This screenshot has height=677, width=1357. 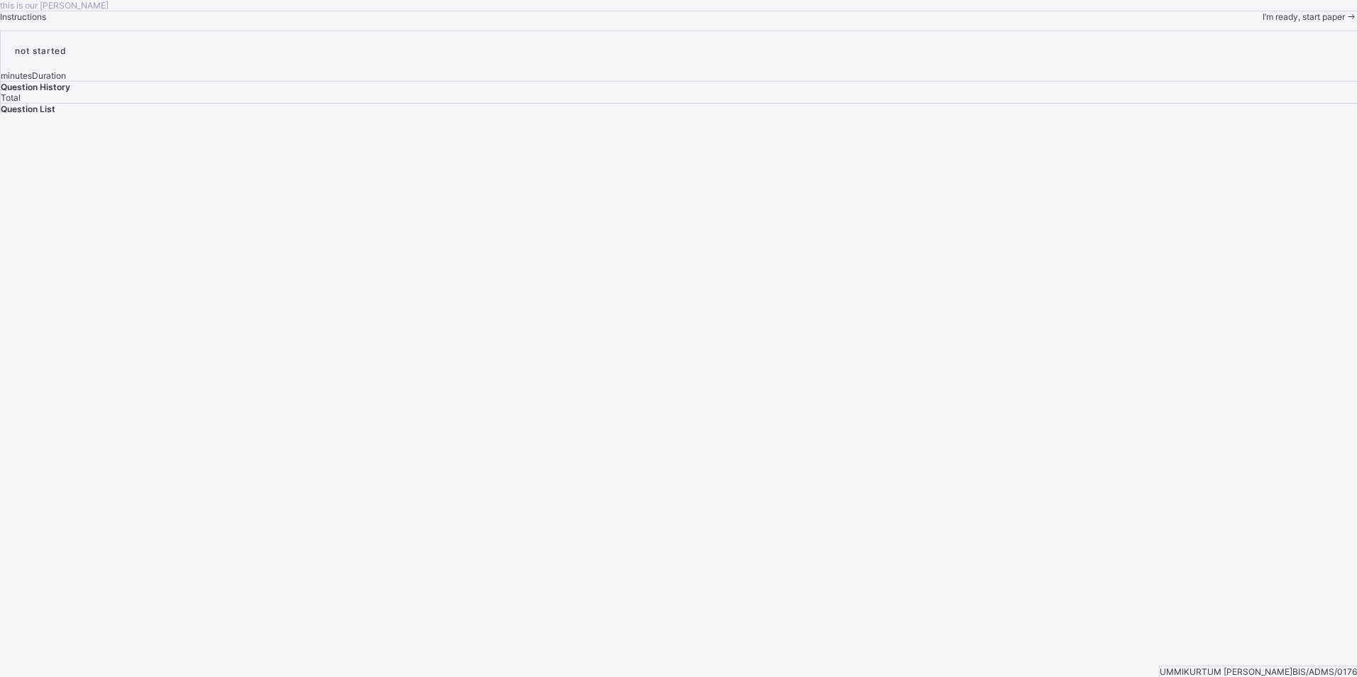 I want to click on span: I’m ready, start paper, so click(x=1304, y=16).